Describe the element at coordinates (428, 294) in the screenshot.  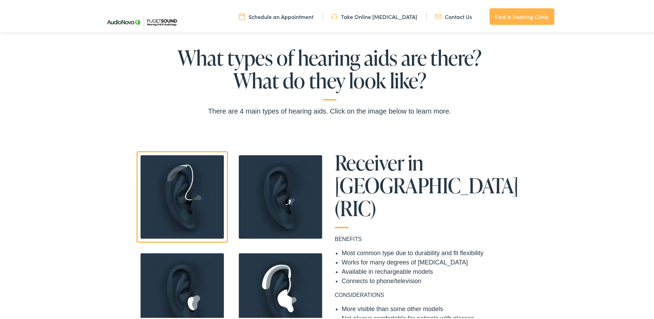
I see `p: CONSIDERATIONS` at that location.